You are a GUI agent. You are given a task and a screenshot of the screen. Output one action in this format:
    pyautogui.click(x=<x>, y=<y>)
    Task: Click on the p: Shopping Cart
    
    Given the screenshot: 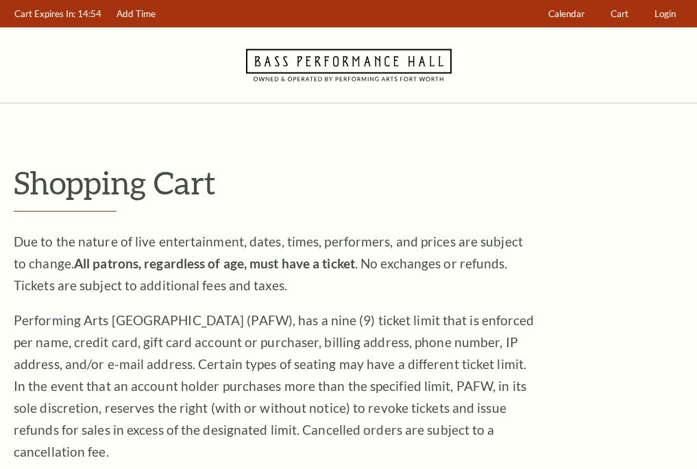 What is the action you would take?
    pyautogui.click(x=348, y=182)
    